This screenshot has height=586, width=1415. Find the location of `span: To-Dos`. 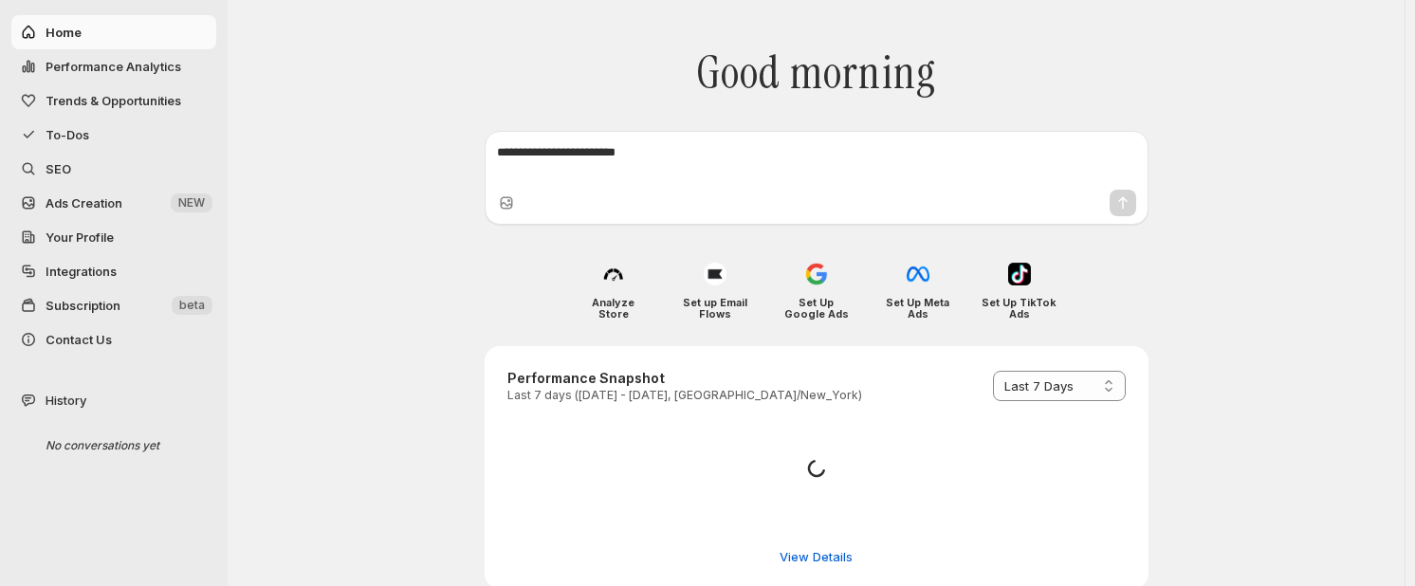

span: To-Dos is located at coordinates (67, 135).